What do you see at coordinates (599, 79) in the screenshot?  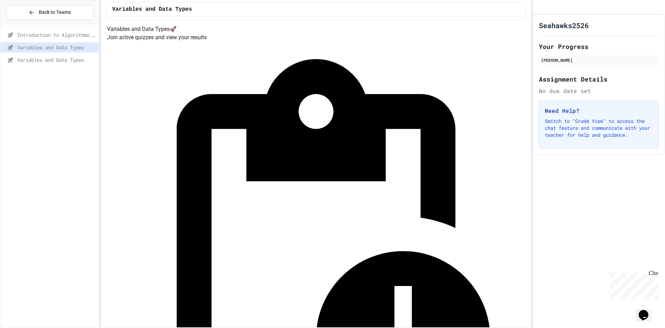 I see `h2: Assignment Details` at bounding box center [599, 79].